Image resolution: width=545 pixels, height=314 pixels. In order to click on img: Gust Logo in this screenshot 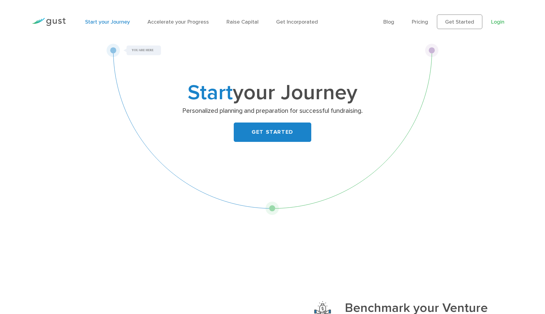, I will do `click(49, 22)`.